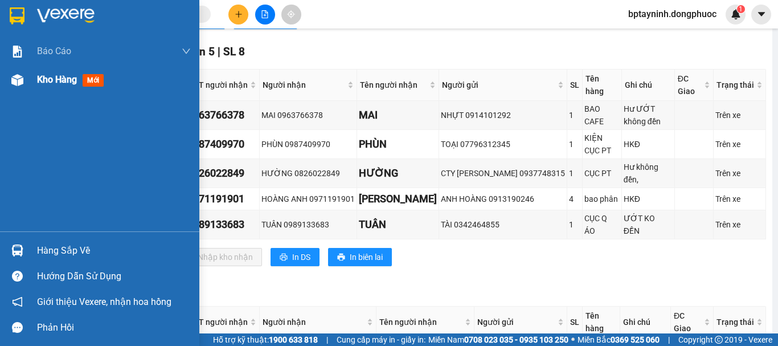 This screenshot has width=778, height=346. What do you see at coordinates (265, 14) in the screenshot?
I see `span: file-add` at bounding box center [265, 14].